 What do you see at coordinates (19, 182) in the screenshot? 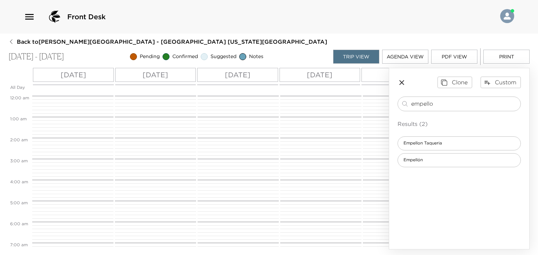
I see `span: 4:00 AM` at bounding box center [19, 182].